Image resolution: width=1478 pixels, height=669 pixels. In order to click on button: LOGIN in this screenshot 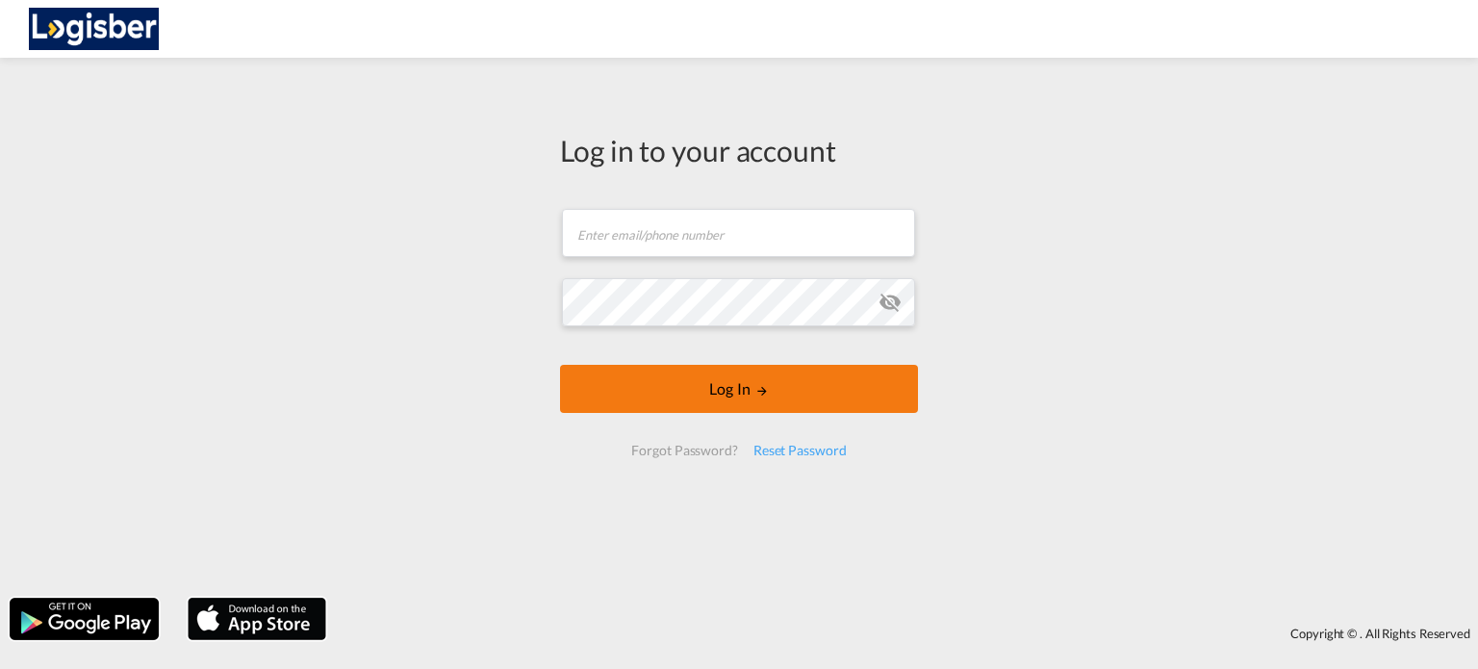, I will do `click(739, 389)`.